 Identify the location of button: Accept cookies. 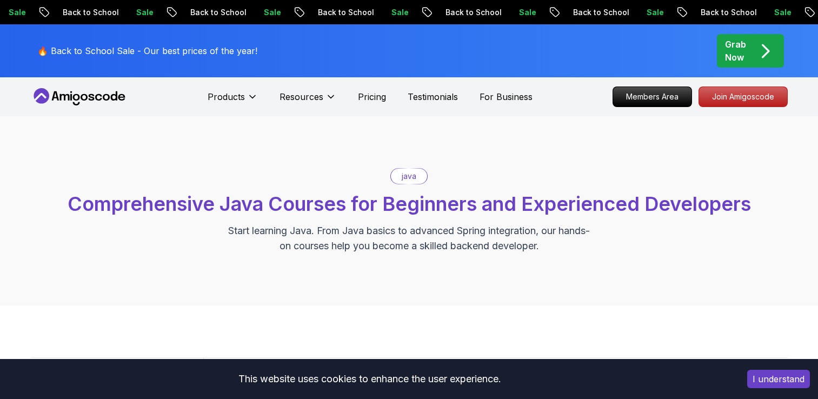
(779, 379).